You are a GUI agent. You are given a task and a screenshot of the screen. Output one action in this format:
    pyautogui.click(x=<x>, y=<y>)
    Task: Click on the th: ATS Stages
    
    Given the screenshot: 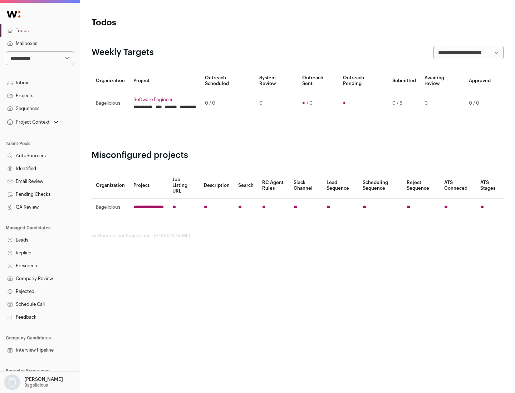 What is the action you would take?
    pyautogui.click(x=489, y=186)
    